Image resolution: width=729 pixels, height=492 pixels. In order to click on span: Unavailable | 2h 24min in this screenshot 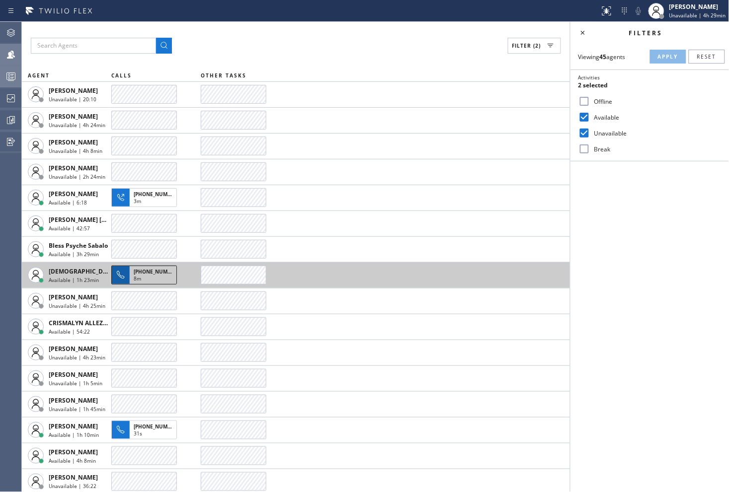, I will do `click(77, 177)`.